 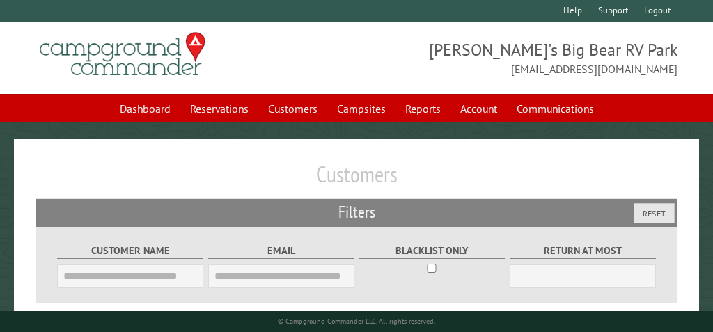 I want to click on a: Reservations, so click(x=219, y=109).